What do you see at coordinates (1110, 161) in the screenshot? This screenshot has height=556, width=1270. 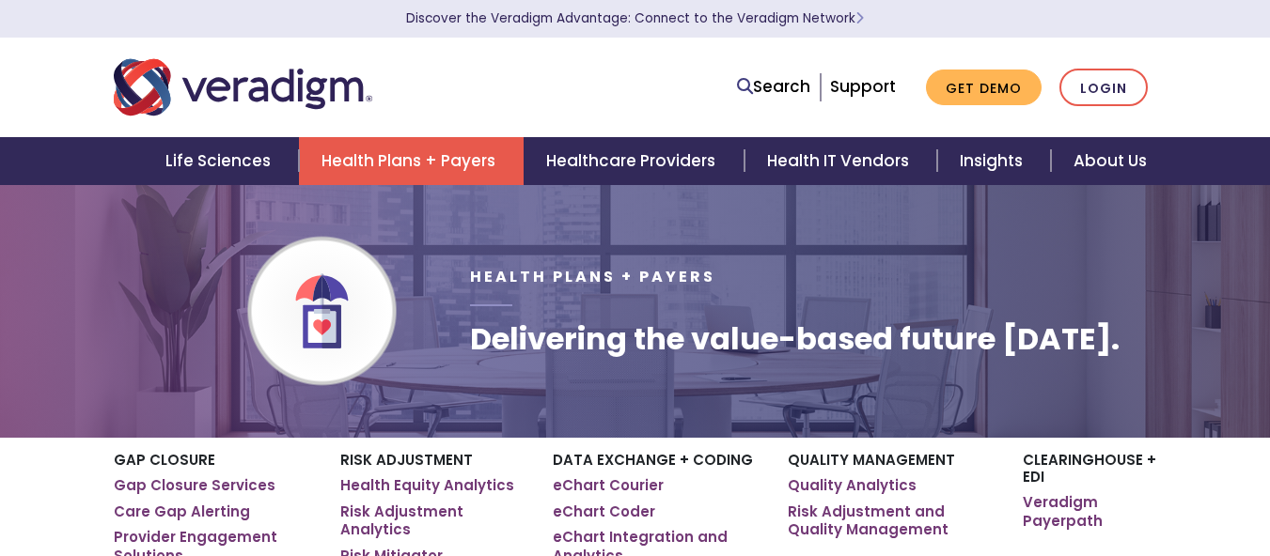 I see `a: About Us` at bounding box center [1110, 161].